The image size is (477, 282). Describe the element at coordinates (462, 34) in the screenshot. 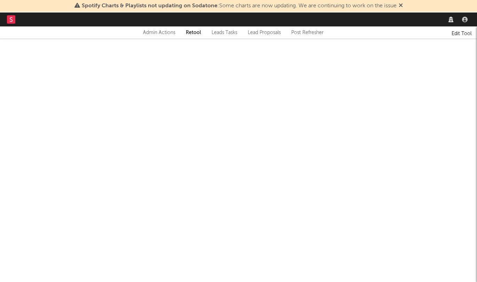

I see `a: Edit Tool` at that location.